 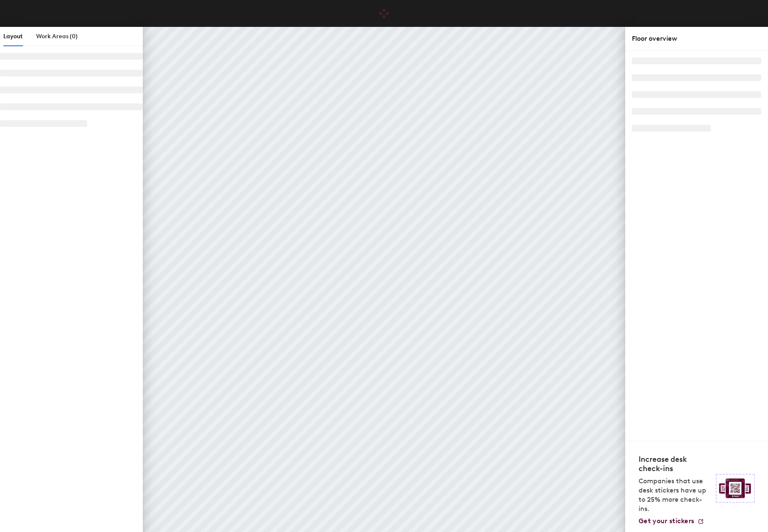 I want to click on span: Work Areas (0), so click(x=57, y=36).